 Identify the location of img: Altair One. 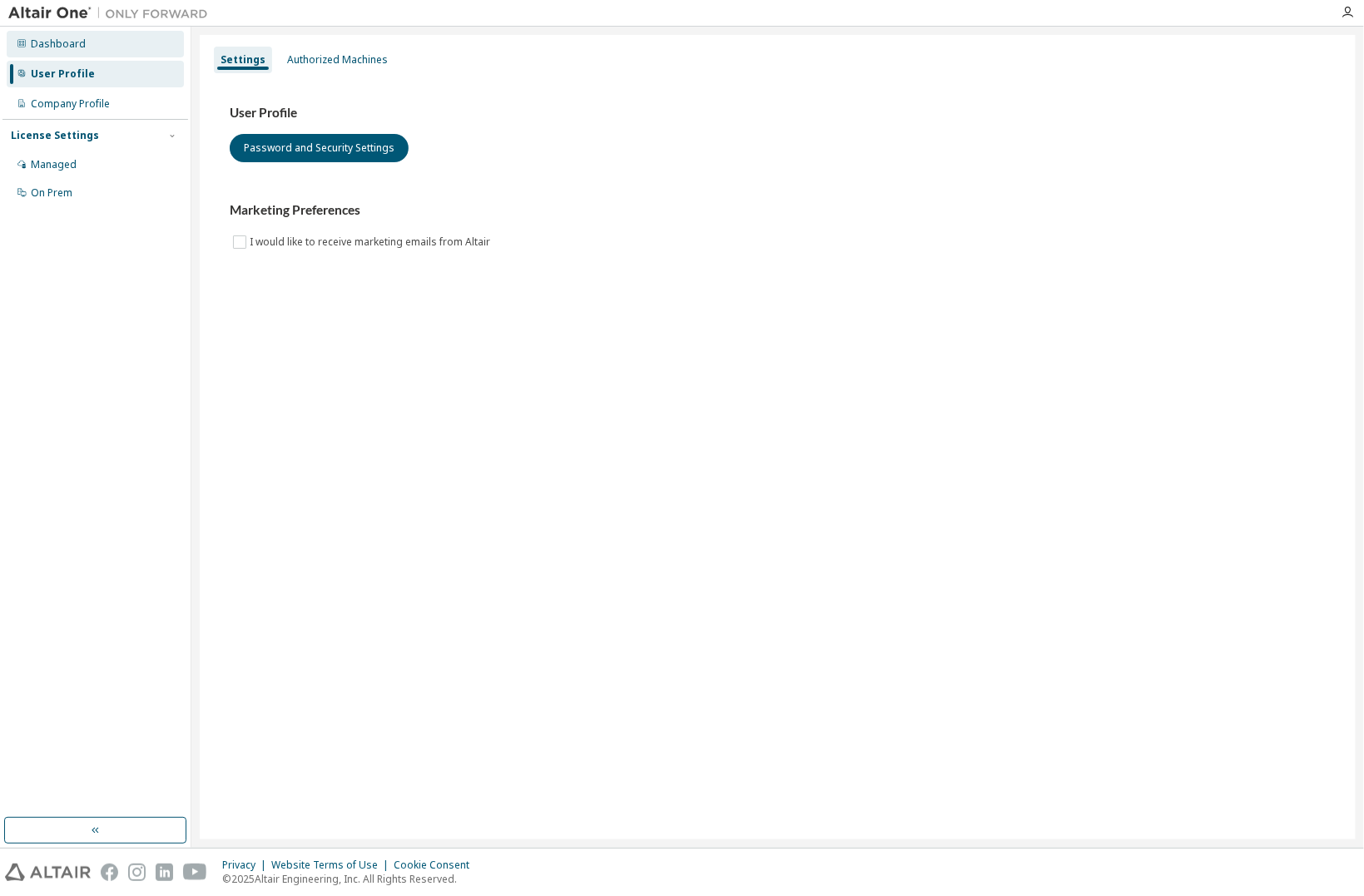
(112, 13).